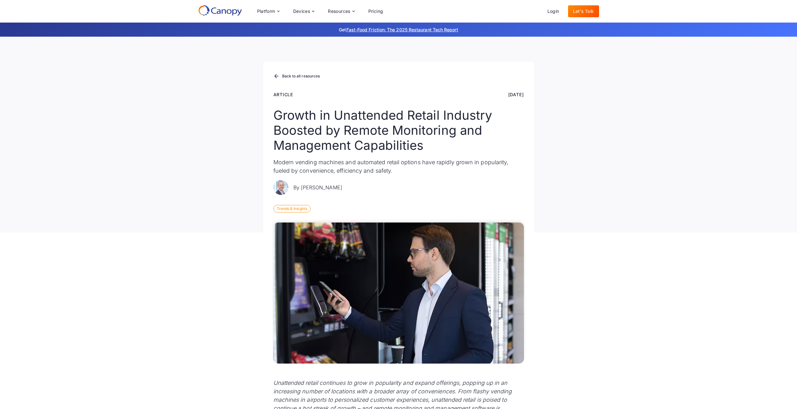 This screenshot has height=409, width=797. Describe the element at coordinates (584, 11) in the screenshot. I see `a: Let's Talk` at that location.